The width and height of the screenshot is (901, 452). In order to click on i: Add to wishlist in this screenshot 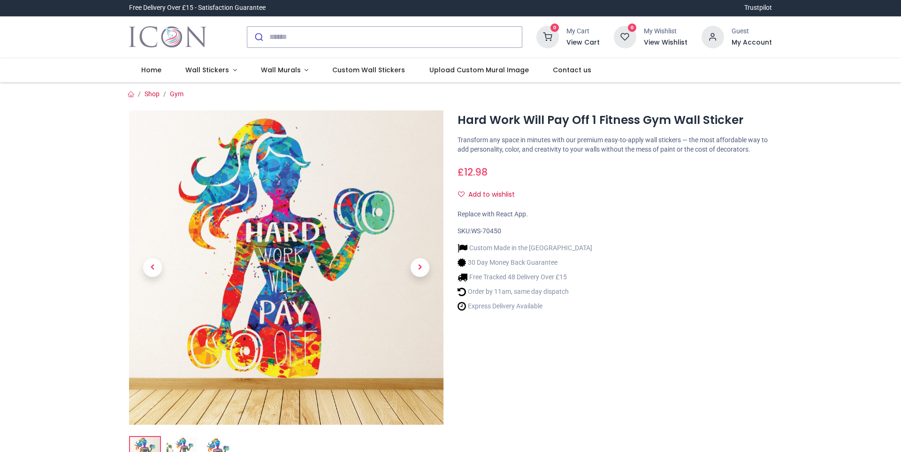, I will do `click(461, 194)`.